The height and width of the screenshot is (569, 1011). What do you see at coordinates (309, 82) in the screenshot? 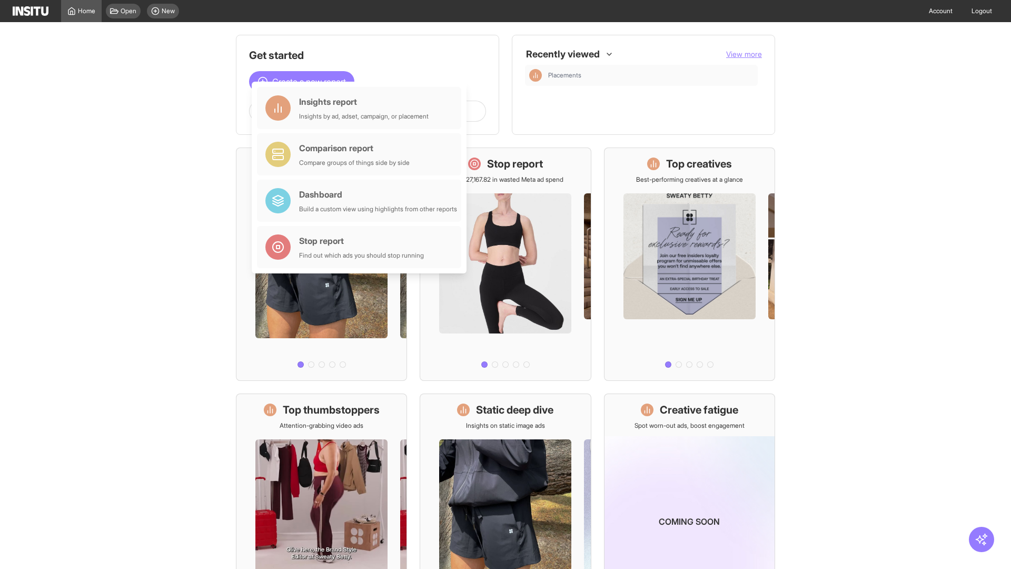
I see `span: Create a new report` at bounding box center [309, 82].